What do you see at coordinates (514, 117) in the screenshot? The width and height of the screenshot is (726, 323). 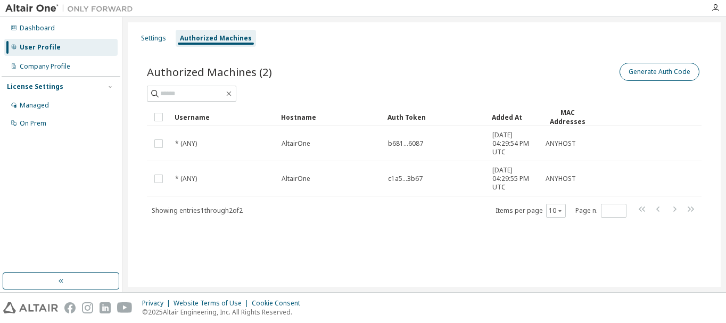 I see `div: Added At` at bounding box center [514, 117].